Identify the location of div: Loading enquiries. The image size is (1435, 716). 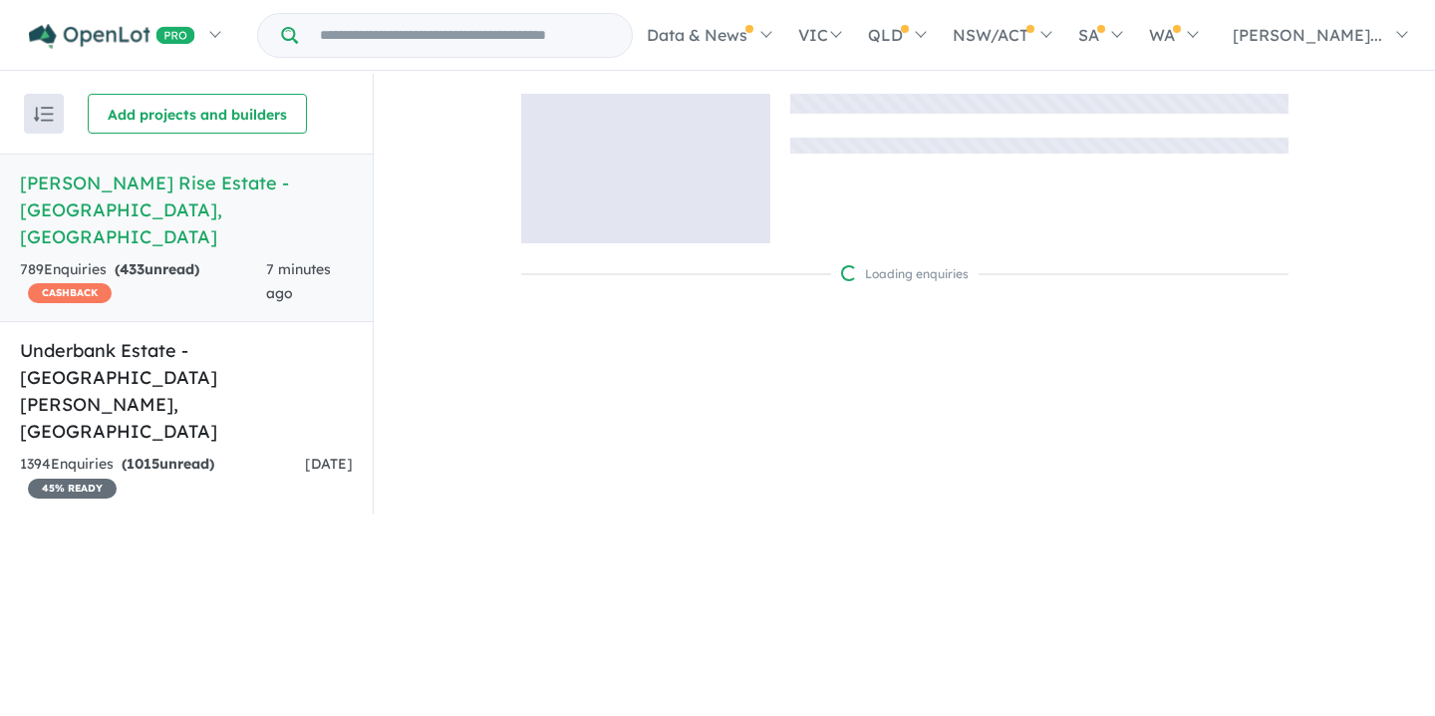
(905, 274).